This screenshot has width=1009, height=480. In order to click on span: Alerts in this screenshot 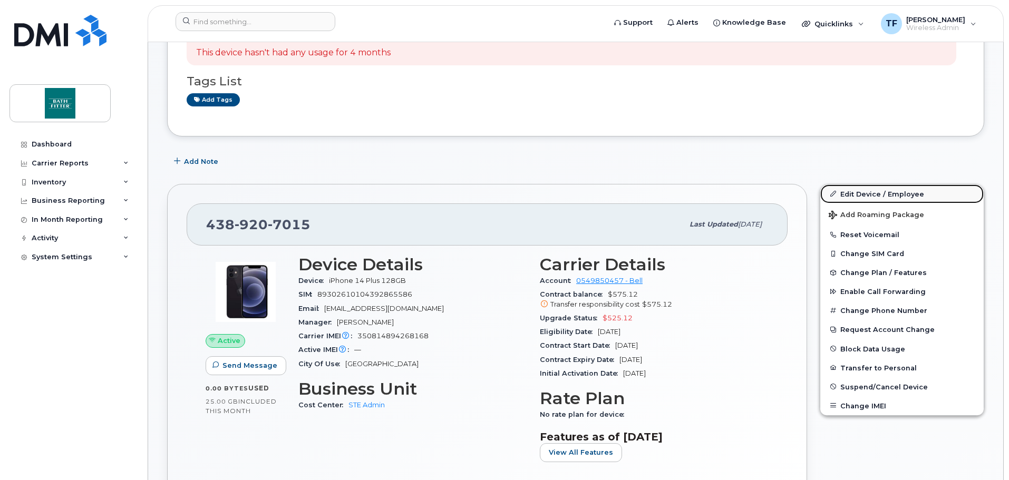, I will do `click(687, 23)`.